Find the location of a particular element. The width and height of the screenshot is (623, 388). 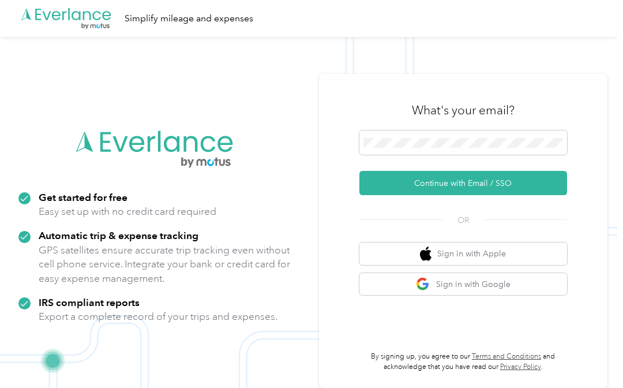

a: Terms and Conditions is located at coordinates (506, 356).